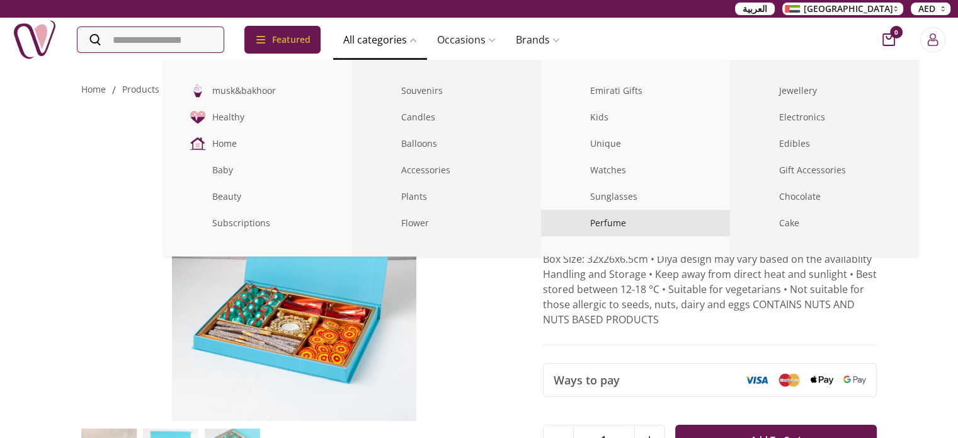 This screenshot has width=958, height=438. Describe the element at coordinates (198, 144) in the screenshot. I see `img: Home` at that location.